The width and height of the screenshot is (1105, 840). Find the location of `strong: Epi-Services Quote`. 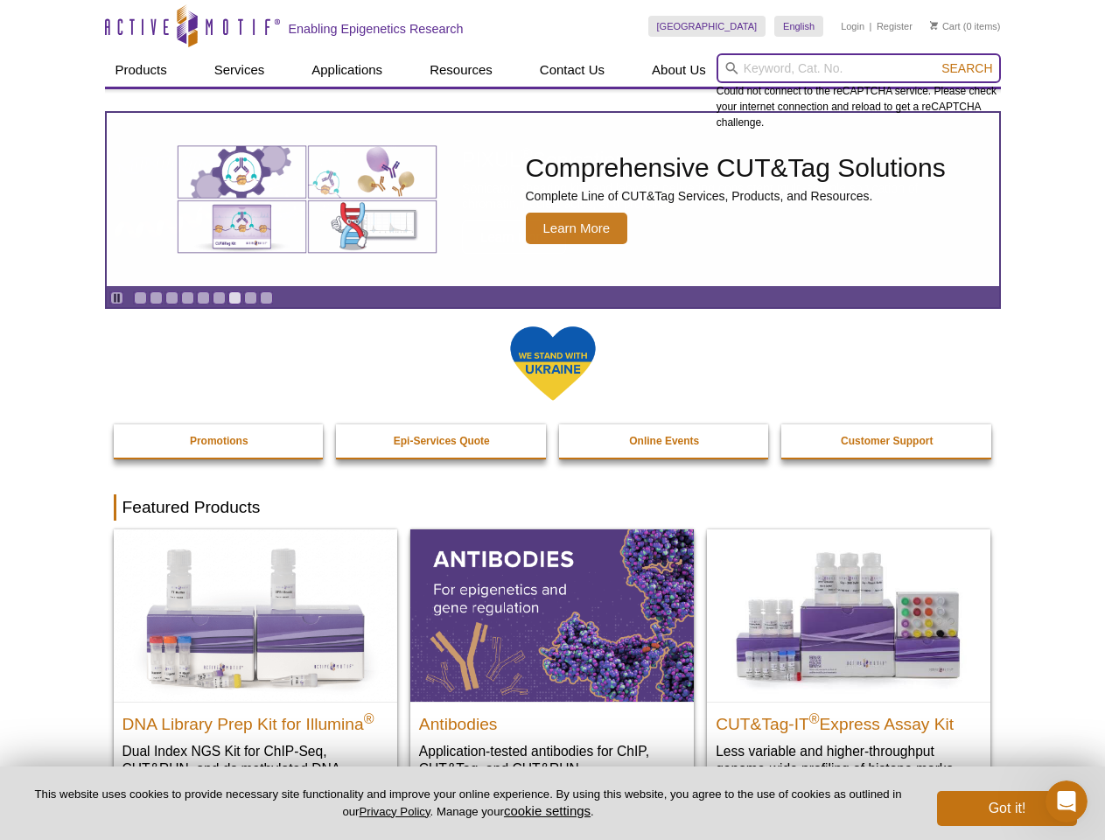

strong: Epi-Services Quote is located at coordinates (442, 441).